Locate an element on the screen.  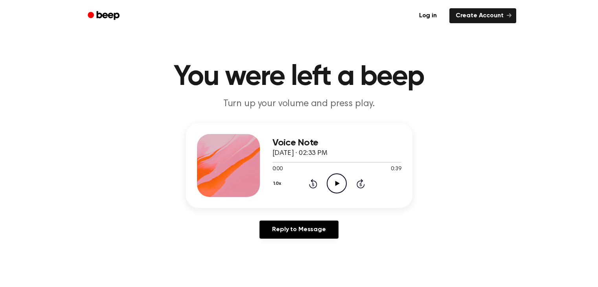
a: Beep is located at coordinates (104, 16).